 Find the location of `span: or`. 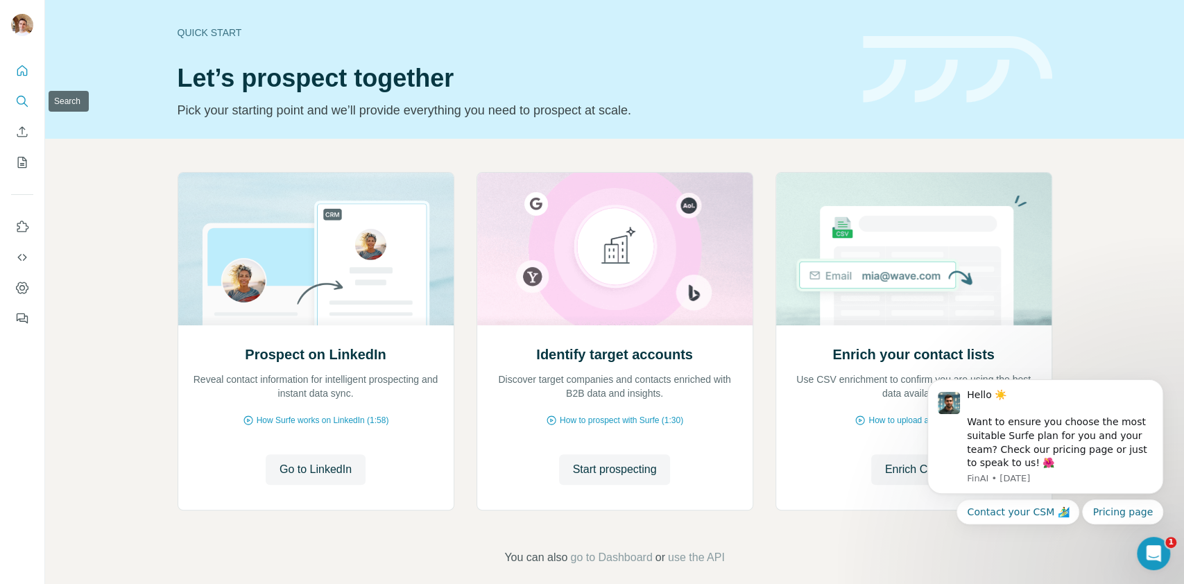

span: or is located at coordinates (660, 558).